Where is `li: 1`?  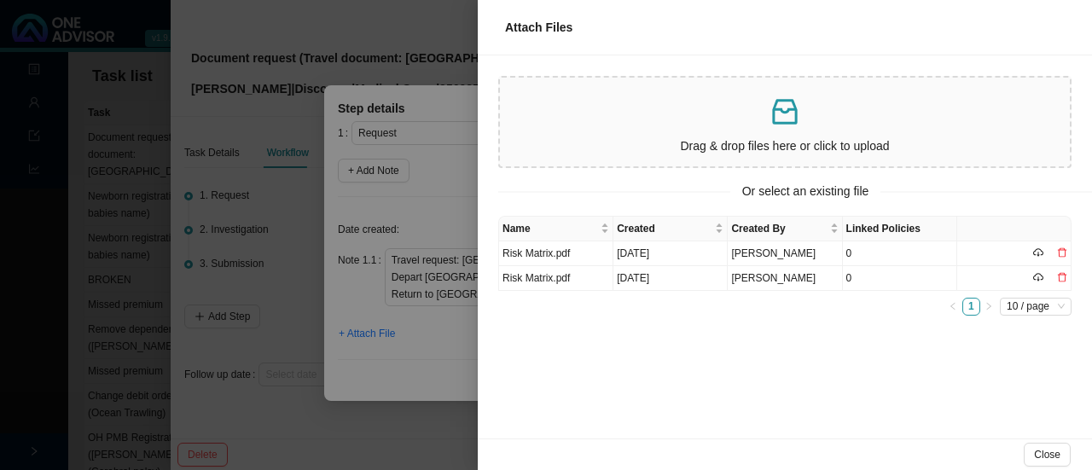 li: 1 is located at coordinates (970, 306).